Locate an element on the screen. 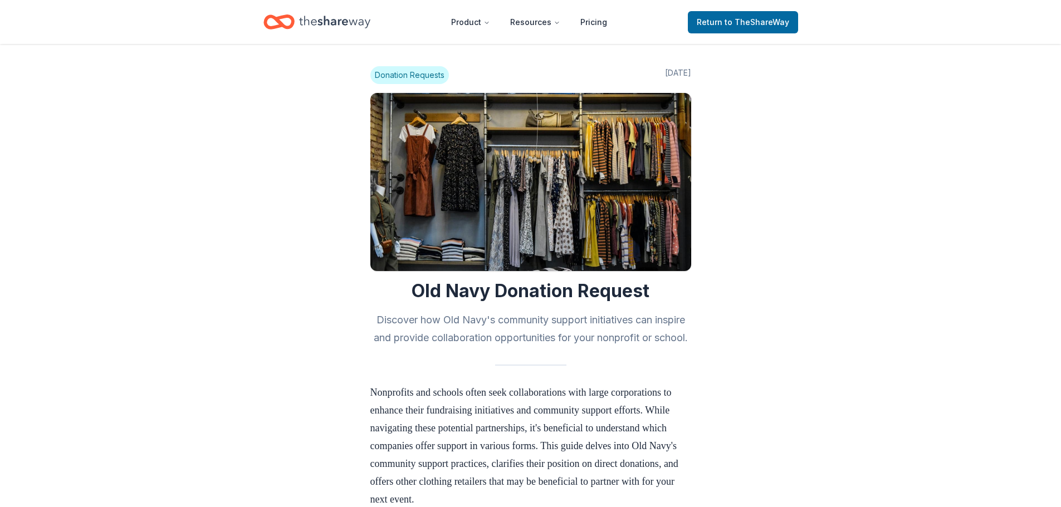  h1: Old Navy Donation Request is located at coordinates (531, 291).